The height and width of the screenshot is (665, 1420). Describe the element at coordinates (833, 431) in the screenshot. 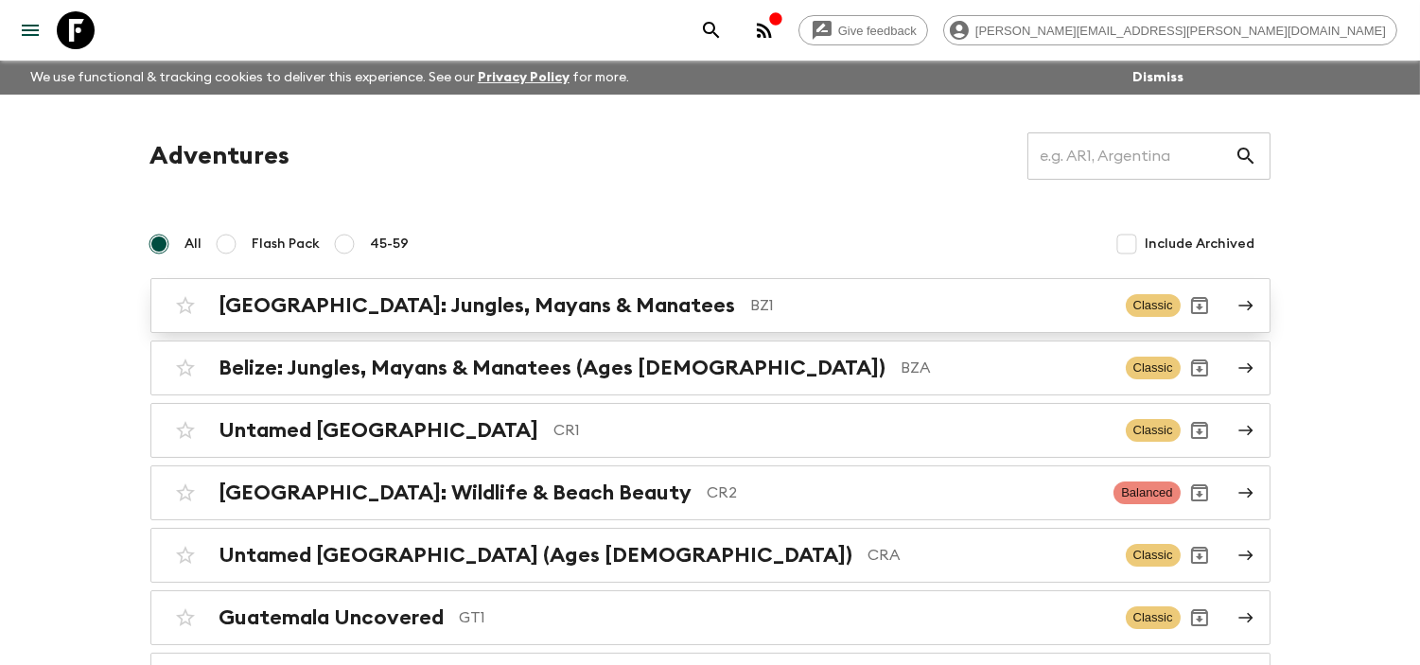

I see `p: CR1` at that location.